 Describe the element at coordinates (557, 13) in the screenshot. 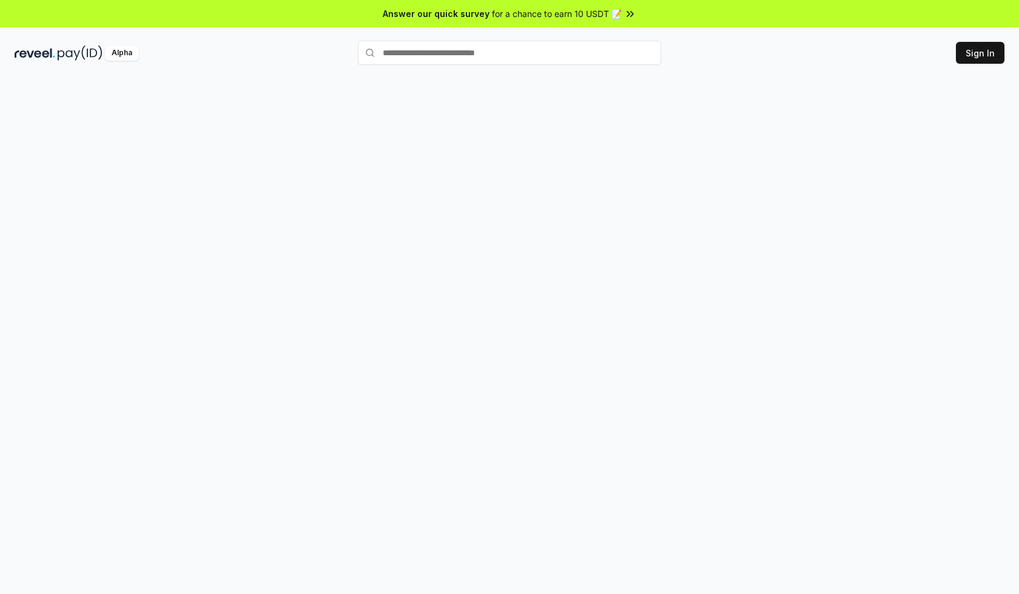

I see `span: for a chance to earn 10 USDT 📝` at that location.